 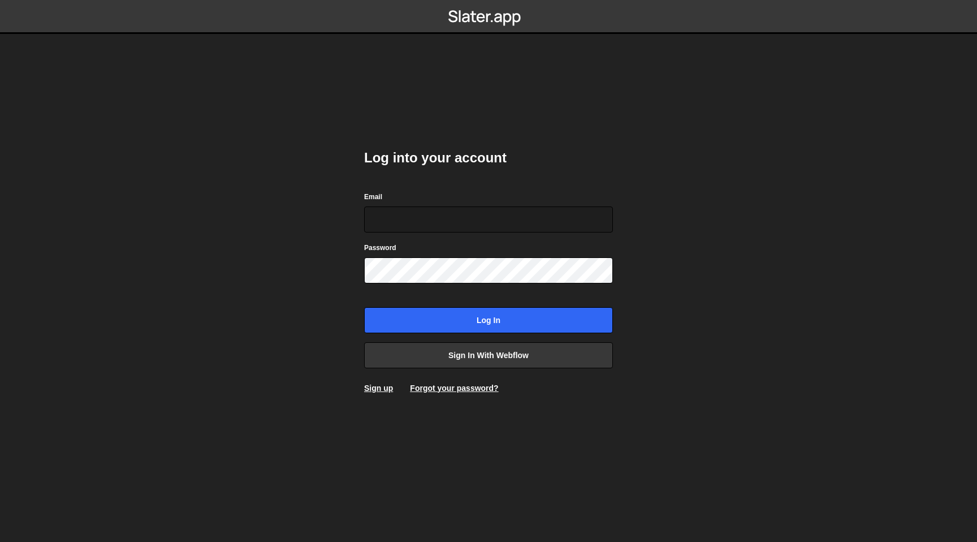 I want to click on label: Password, so click(x=380, y=248).